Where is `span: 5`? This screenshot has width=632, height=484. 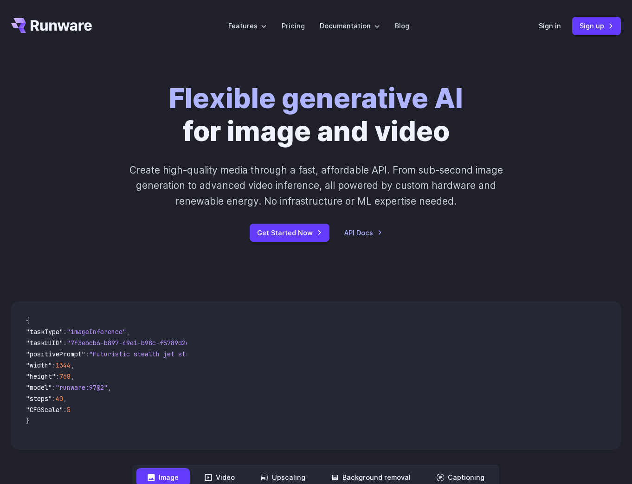
span: 5 is located at coordinates (69, 409).